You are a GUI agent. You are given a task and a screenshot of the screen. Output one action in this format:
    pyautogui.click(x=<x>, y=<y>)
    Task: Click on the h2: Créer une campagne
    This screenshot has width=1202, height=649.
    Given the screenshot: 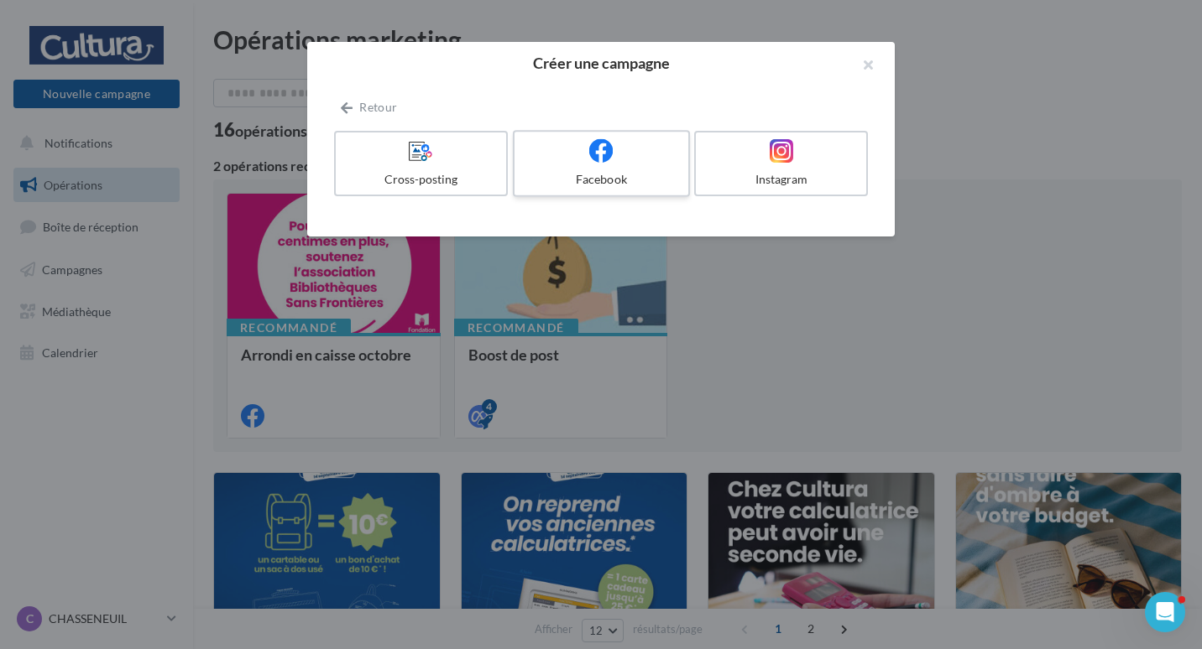 What is the action you would take?
    pyautogui.click(x=601, y=63)
    